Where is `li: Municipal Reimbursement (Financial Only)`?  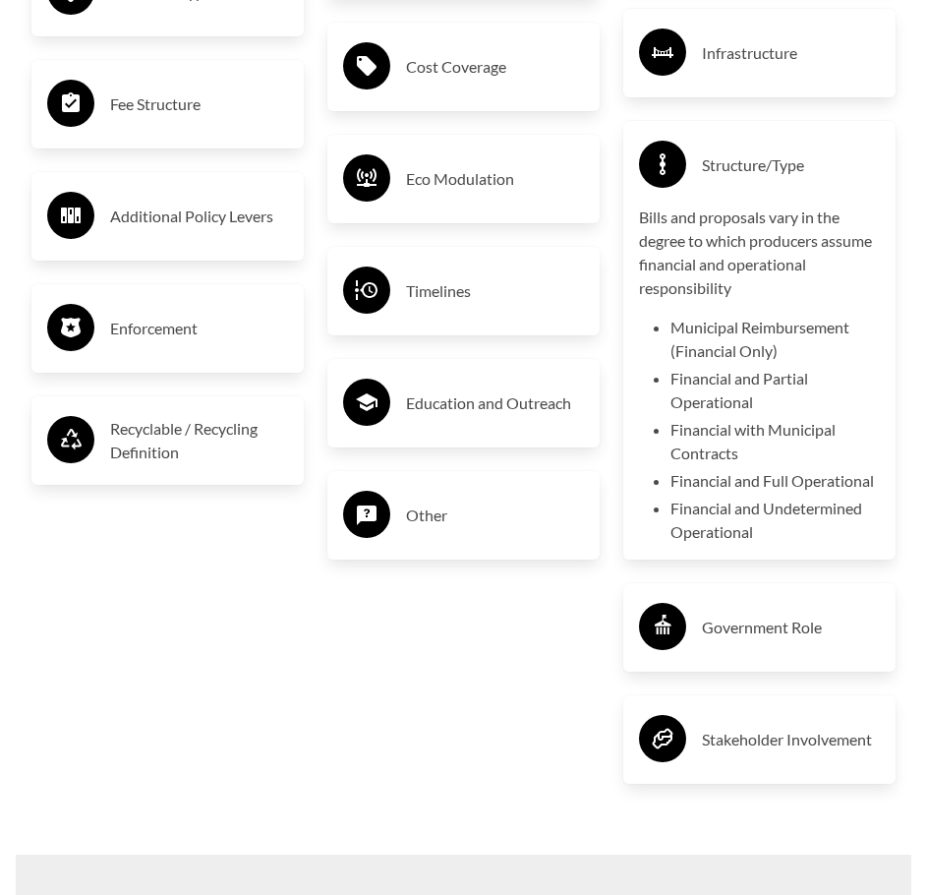 li: Municipal Reimbursement (Financial Only) is located at coordinates (775, 339).